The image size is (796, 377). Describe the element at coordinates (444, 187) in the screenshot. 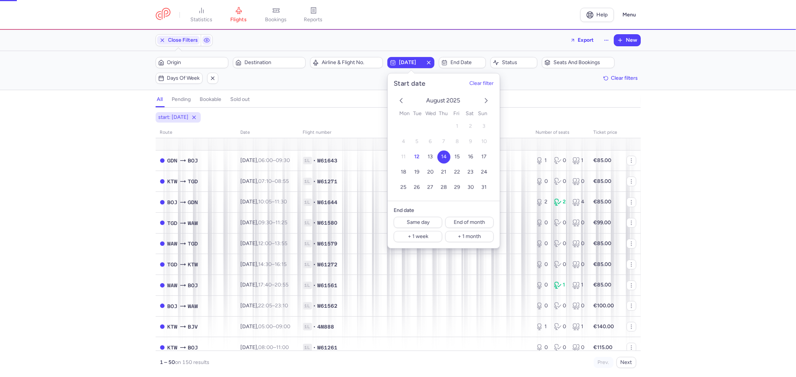

I see `span: 28` at that location.